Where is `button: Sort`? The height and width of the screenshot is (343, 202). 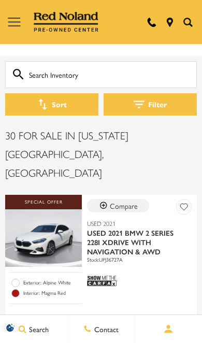
button: Sort is located at coordinates (52, 104).